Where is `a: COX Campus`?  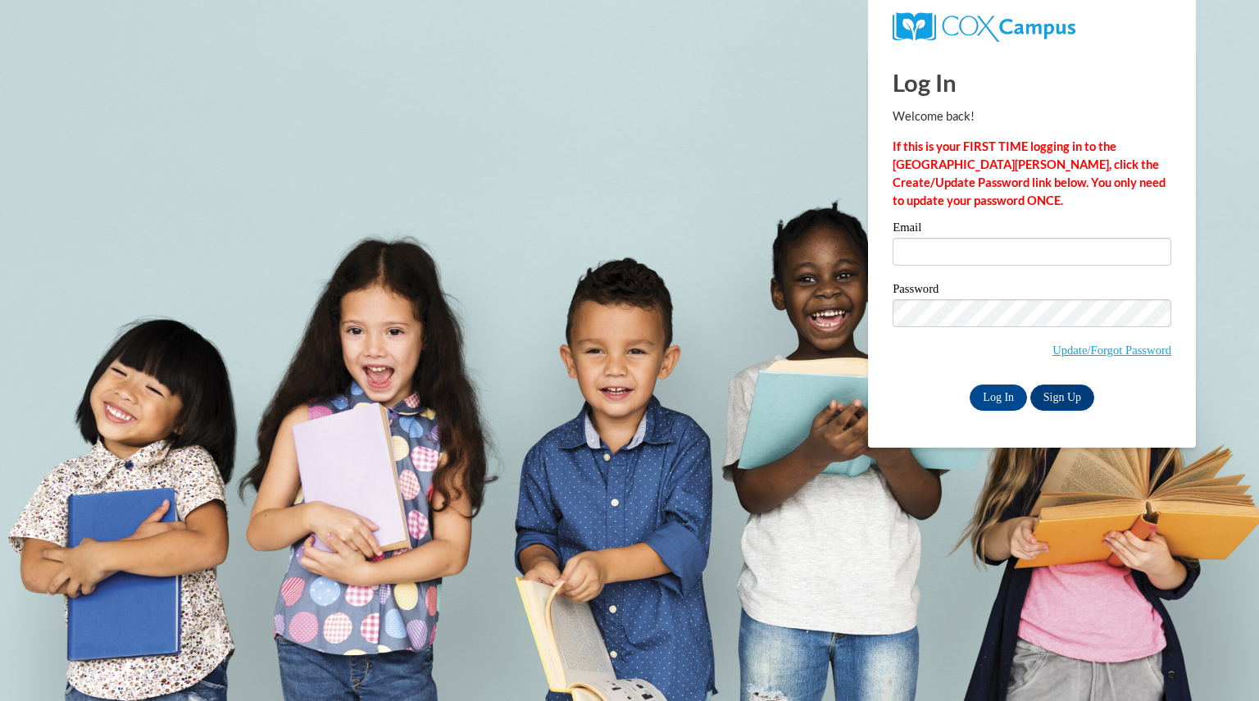
a: COX Campus is located at coordinates (984, 25).